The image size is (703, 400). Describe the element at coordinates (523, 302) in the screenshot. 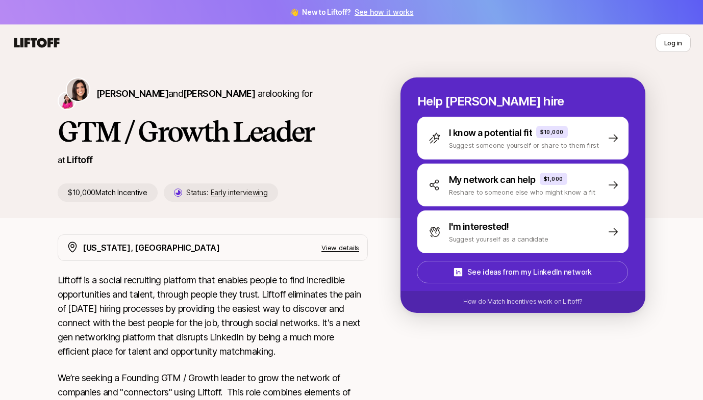

I see `p: How do Match Incentives work on Liftoff?` at that location.